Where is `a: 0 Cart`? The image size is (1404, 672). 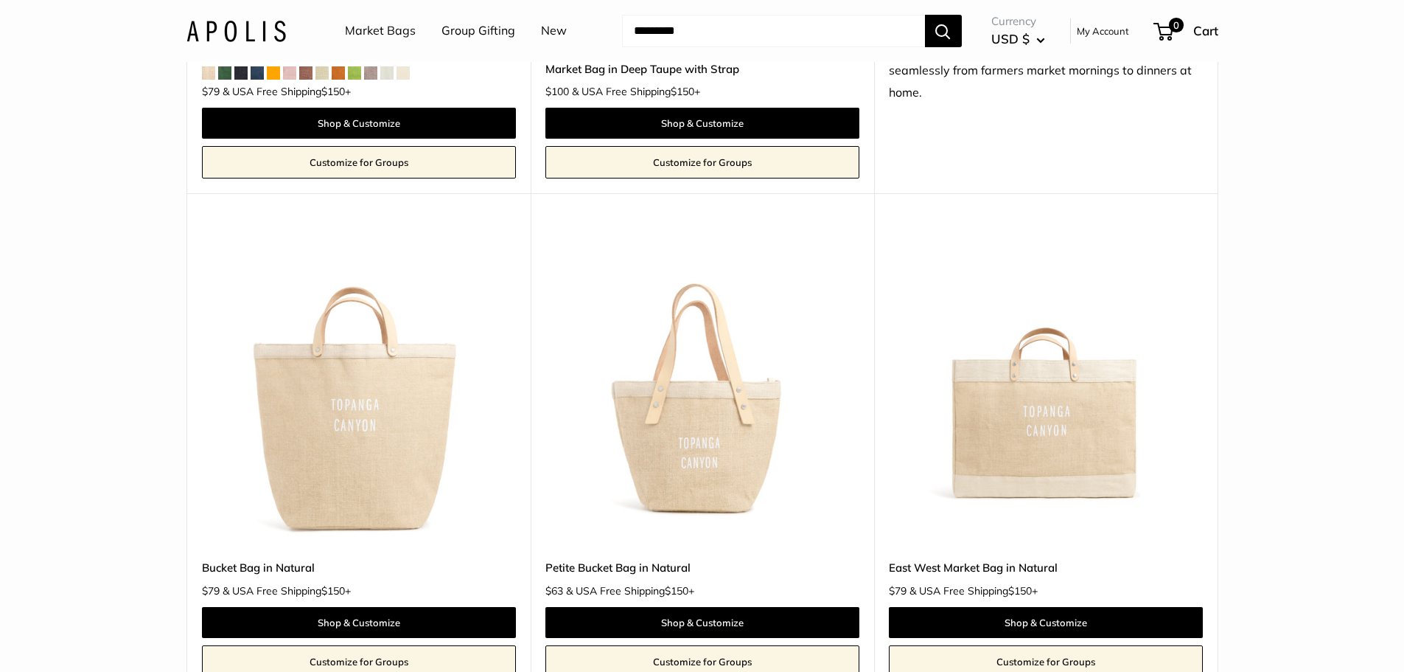
a: 0 Cart is located at coordinates (1187, 31).